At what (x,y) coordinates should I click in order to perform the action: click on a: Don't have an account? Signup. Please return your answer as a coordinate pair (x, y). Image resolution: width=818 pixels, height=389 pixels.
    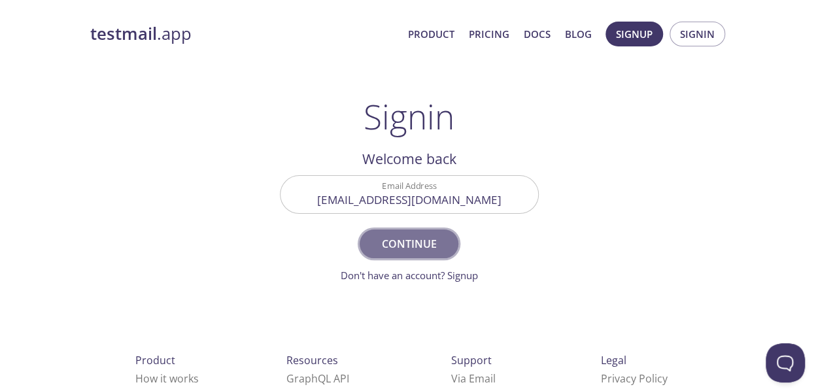
    Looking at the image, I should click on (409, 275).